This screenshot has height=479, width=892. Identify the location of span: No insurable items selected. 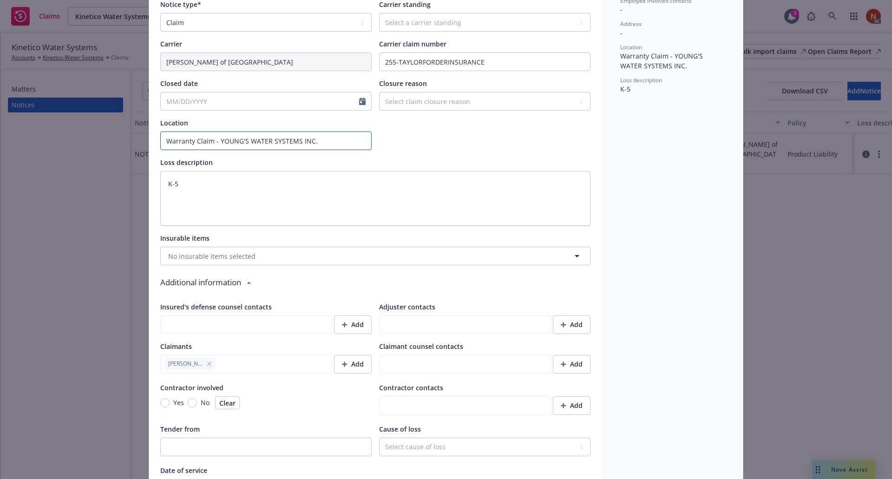
(212, 256).